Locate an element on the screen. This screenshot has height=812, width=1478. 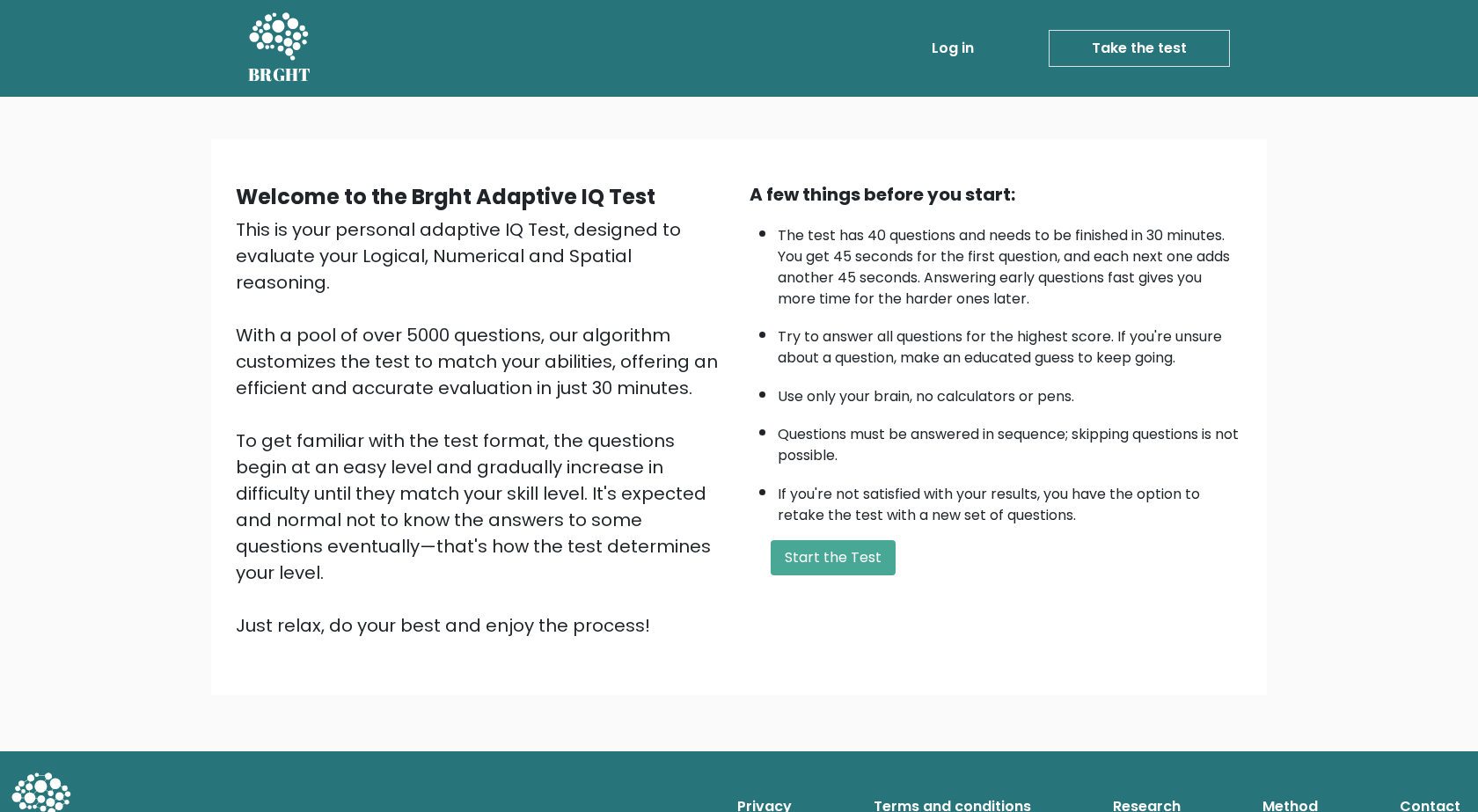
a: BRGHT is located at coordinates (280, 49).